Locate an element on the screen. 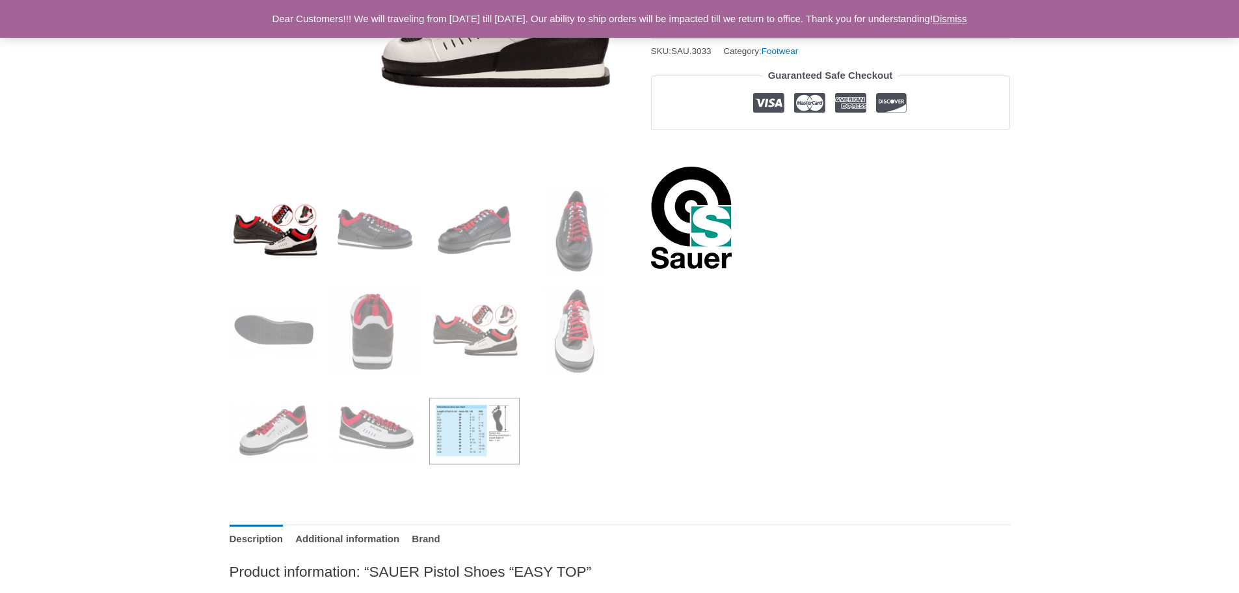  a: Footwear is located at coordinates (780, 51).